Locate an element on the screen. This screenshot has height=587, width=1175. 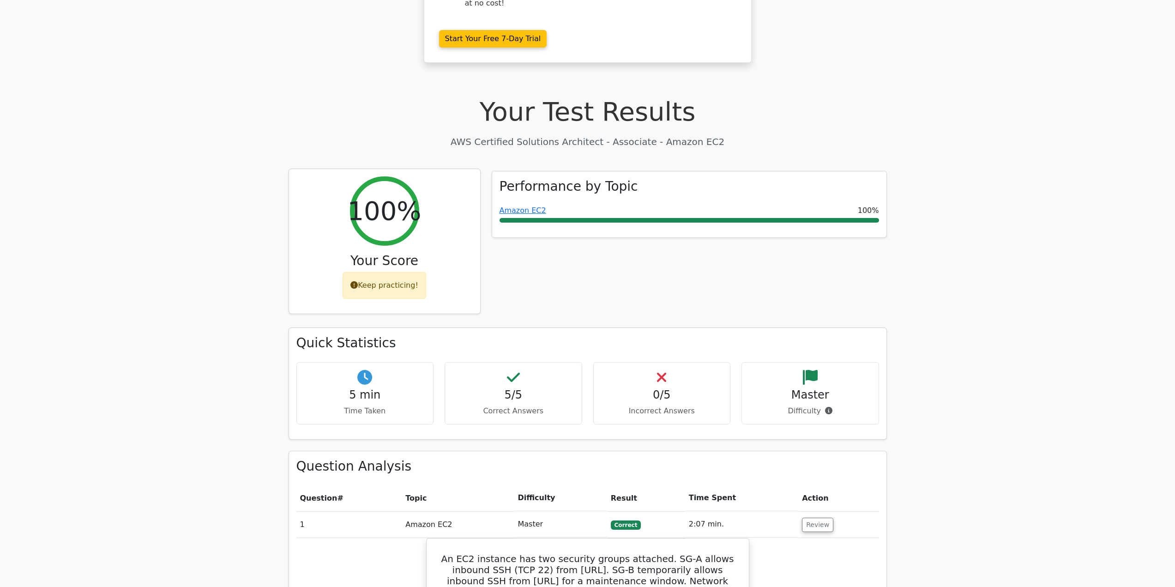
span: 100% is located at coordinates (868, 211).